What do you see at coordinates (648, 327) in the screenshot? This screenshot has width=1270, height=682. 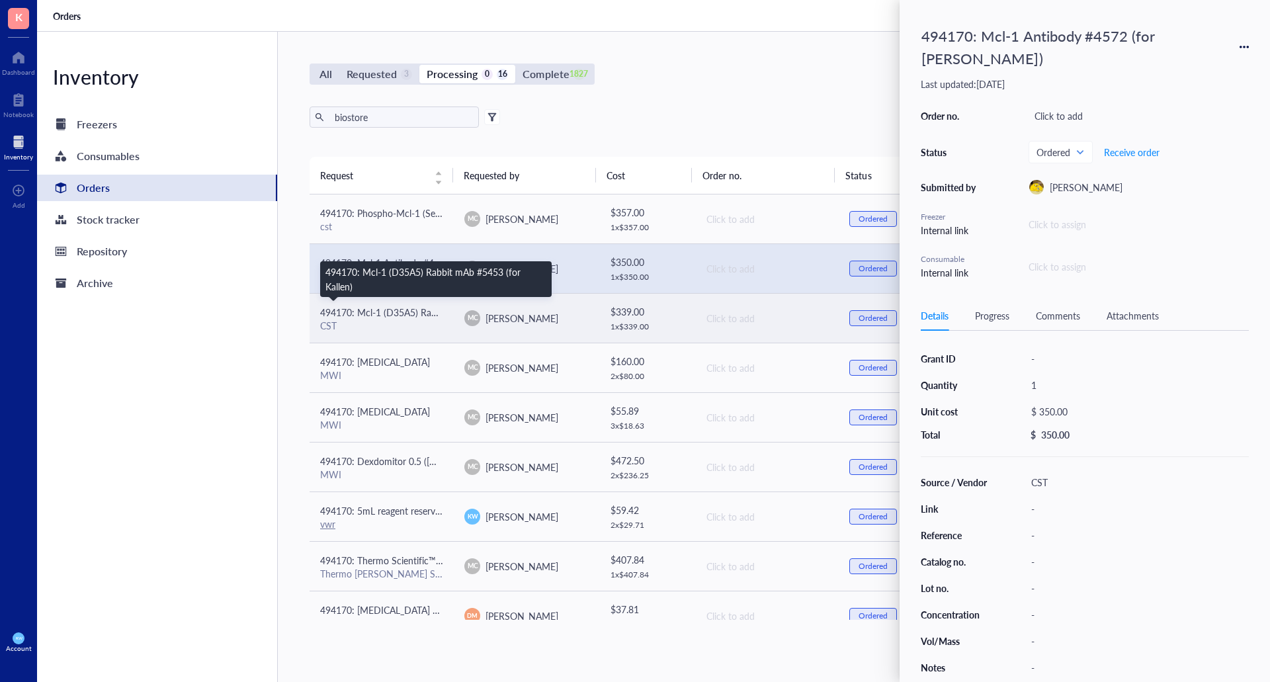 I see `div: 1 x $ 339.00` at bounding box center [648, 327].